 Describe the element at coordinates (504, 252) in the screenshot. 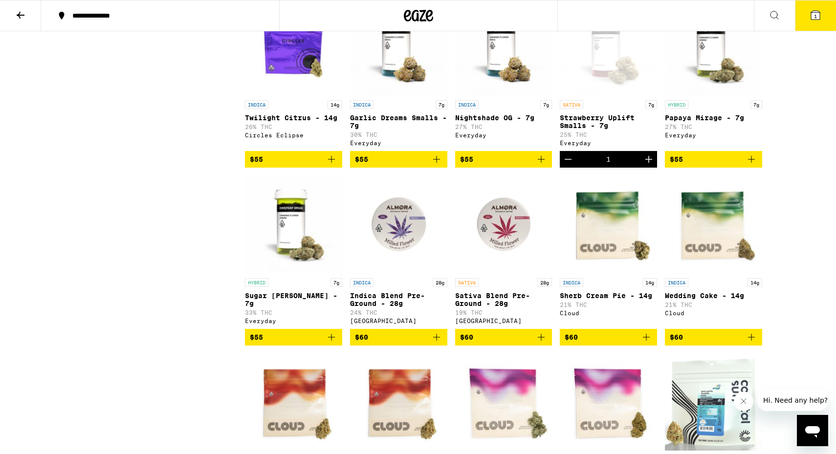

I see `a: Open page for Sativa Blend Pre-Ground - 28g from Almora Farm` at that location.